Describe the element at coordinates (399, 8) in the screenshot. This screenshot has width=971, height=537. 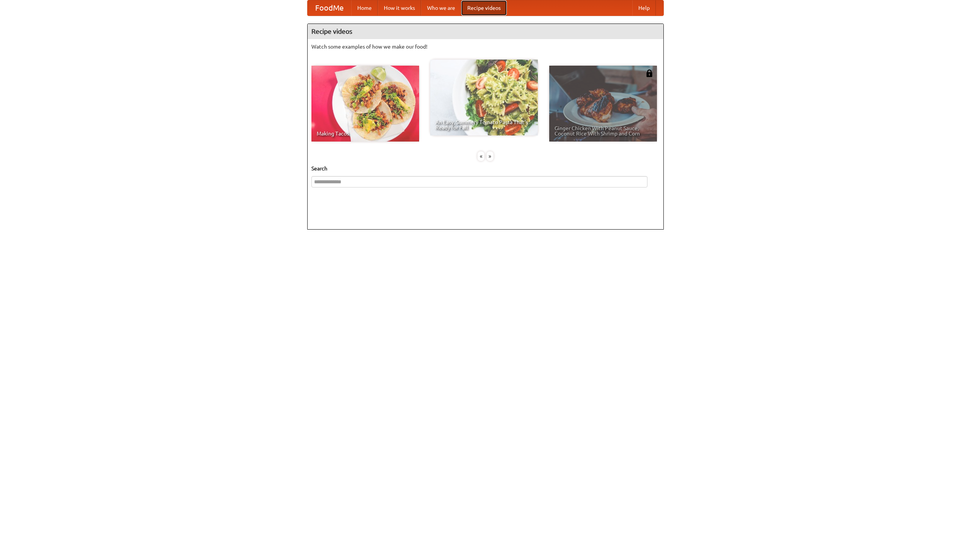
I see `a: How it works` at that location.